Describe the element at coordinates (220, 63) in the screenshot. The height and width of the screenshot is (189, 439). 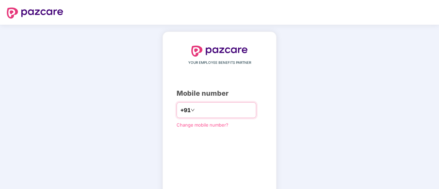
I see `span: YOUR EMPLOYEE BENEFITS PARTNER` at that location.